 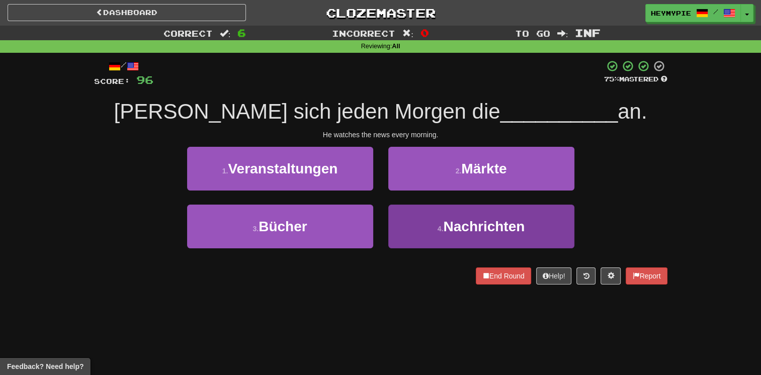 I want to click on button: 1.Veranstaltungen, so click(x=280, y=169).